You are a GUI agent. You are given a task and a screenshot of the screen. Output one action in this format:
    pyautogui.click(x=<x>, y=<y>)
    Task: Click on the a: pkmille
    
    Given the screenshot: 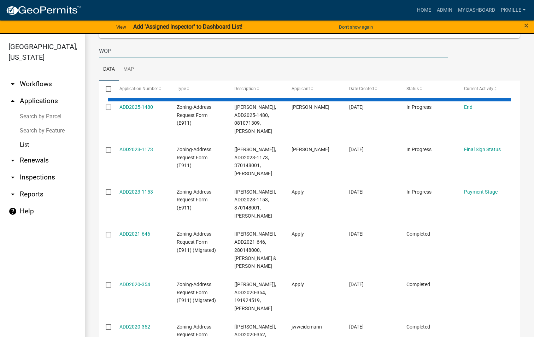 What is the action you would take?
    pyautogui.click(x=513, y=10)
    